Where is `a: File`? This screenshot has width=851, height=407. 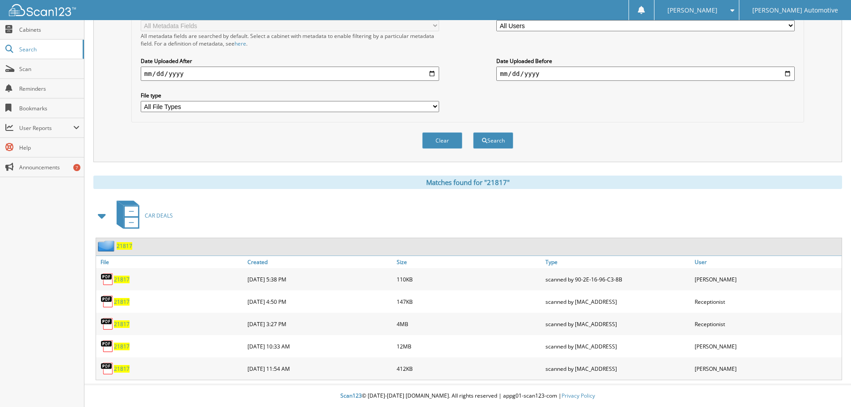
a: File is located at coordinates (171, 262).